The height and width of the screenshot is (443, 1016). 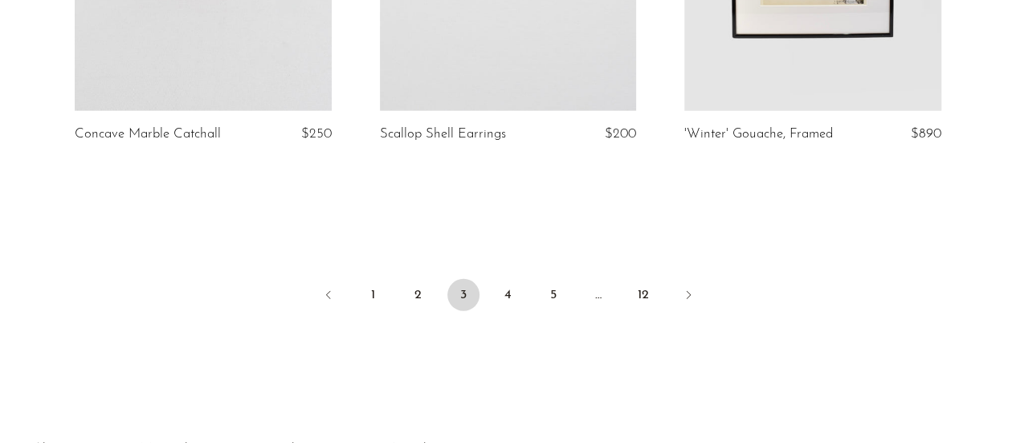 What do you see at coordinates (643, 295) in the screenshot?
I see `a: 12` at bounding box center [643, 295].